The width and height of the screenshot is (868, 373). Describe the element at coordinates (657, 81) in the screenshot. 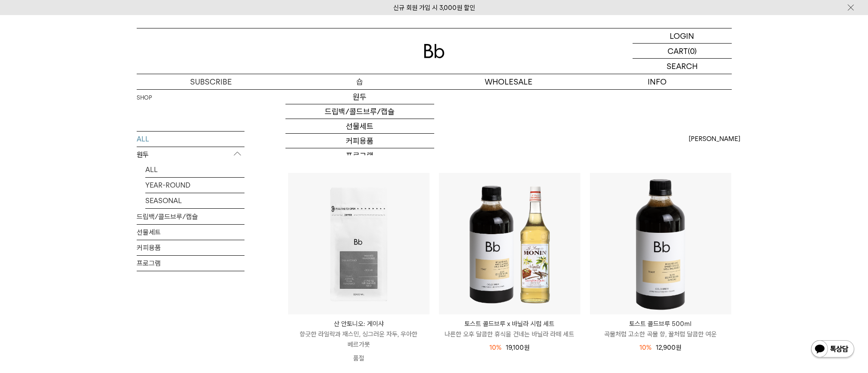

I see `p: INFO` at that location.